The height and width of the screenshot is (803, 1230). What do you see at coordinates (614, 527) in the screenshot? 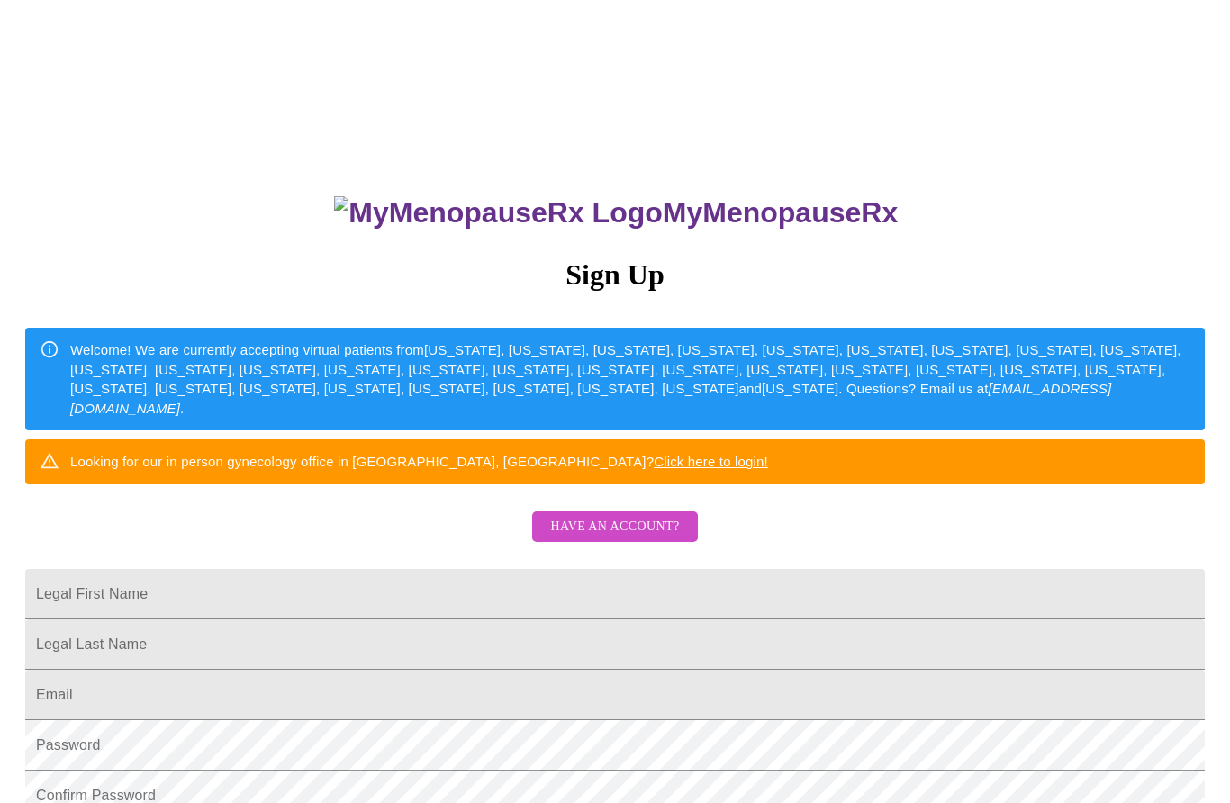
I see `button: Have an account?` at bounding box center [614, 527].